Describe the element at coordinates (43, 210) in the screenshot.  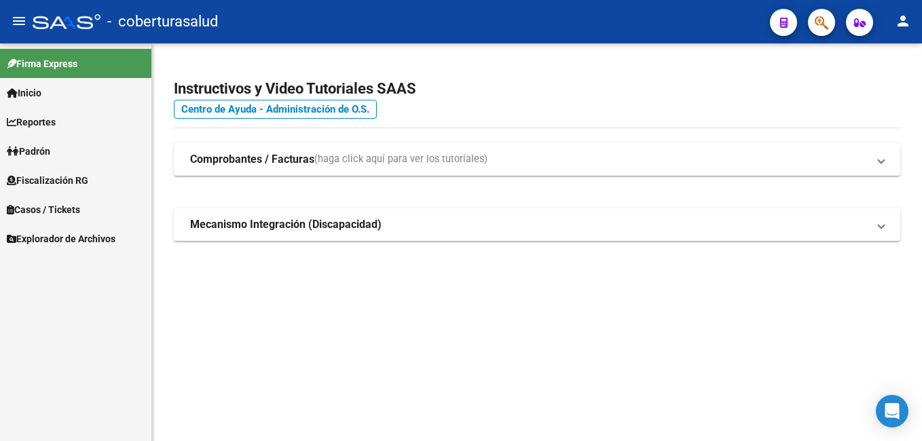
I see `span: Casos / Tickets` at that location.